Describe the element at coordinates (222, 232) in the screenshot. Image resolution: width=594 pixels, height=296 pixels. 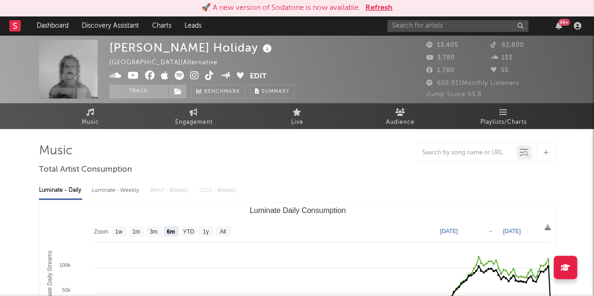
I see `text: All` at that location.